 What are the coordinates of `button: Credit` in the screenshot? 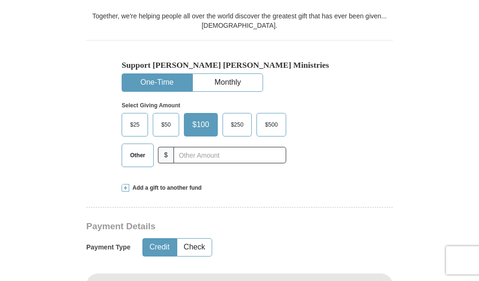 It's located at (159, 247).